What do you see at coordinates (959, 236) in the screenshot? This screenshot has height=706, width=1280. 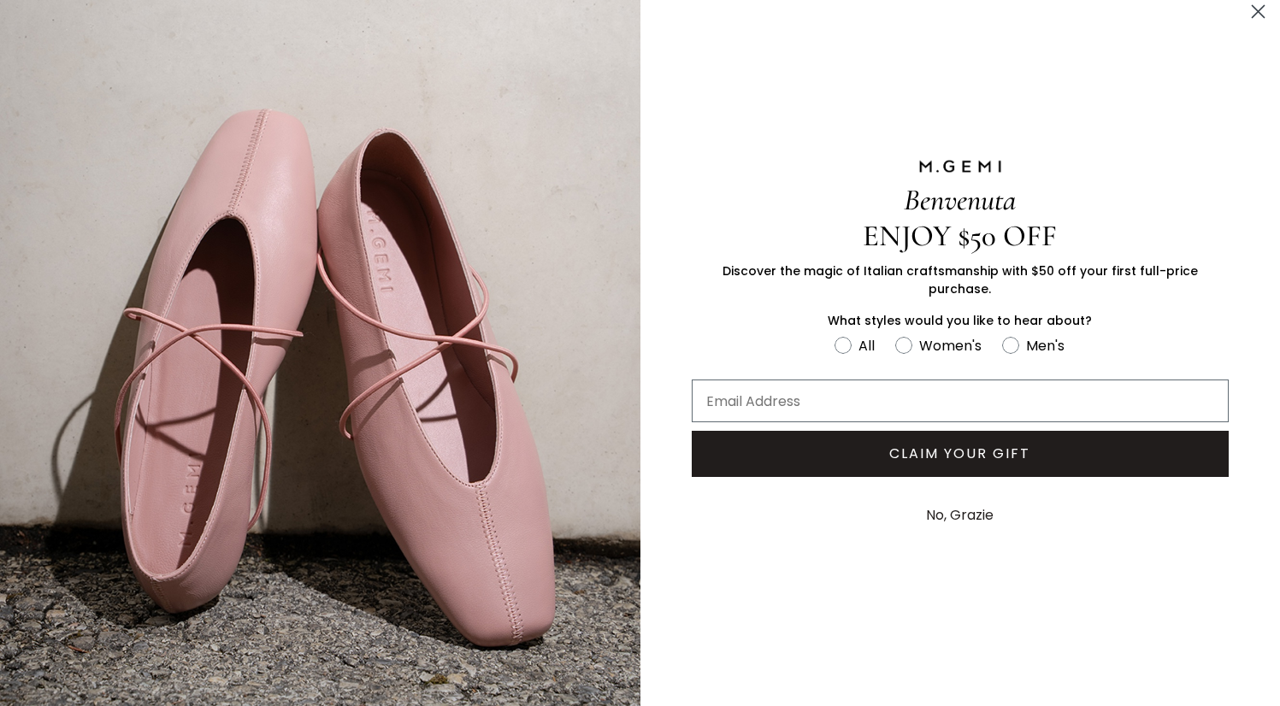 I see `span: ENJOY $50 OFF` at bounding box center [959, 236].